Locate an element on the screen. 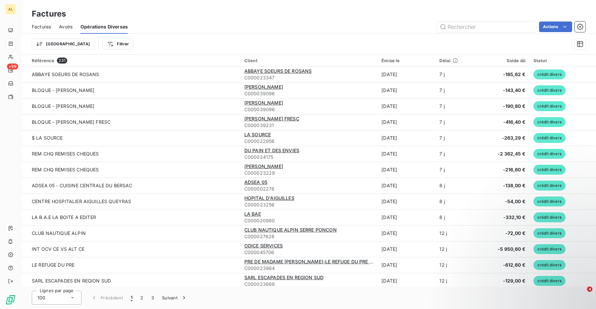  span: C000023256 is located at coordinates (309, 205).